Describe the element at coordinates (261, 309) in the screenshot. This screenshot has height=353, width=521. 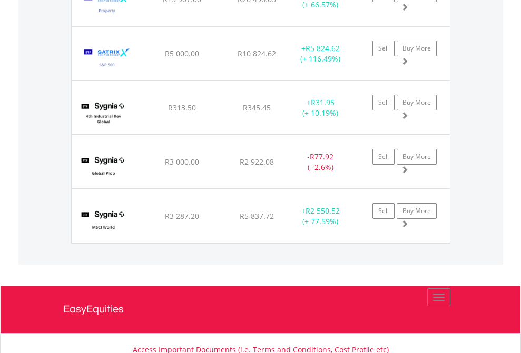
I see `a: EasyEquities` at that location.